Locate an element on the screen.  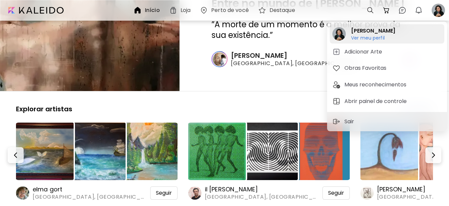
button: tabMeus reconhecimentos is located at coordinates (387, 85).